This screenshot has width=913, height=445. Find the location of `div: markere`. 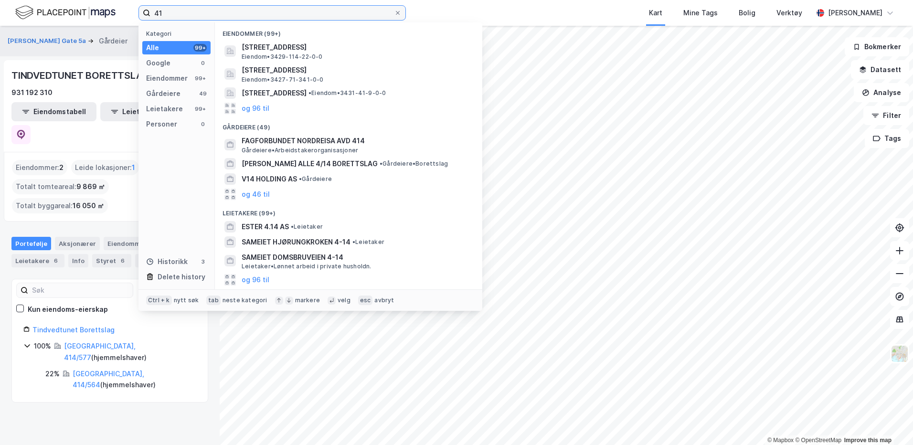

div: markere is located at coordinates (308, 300).